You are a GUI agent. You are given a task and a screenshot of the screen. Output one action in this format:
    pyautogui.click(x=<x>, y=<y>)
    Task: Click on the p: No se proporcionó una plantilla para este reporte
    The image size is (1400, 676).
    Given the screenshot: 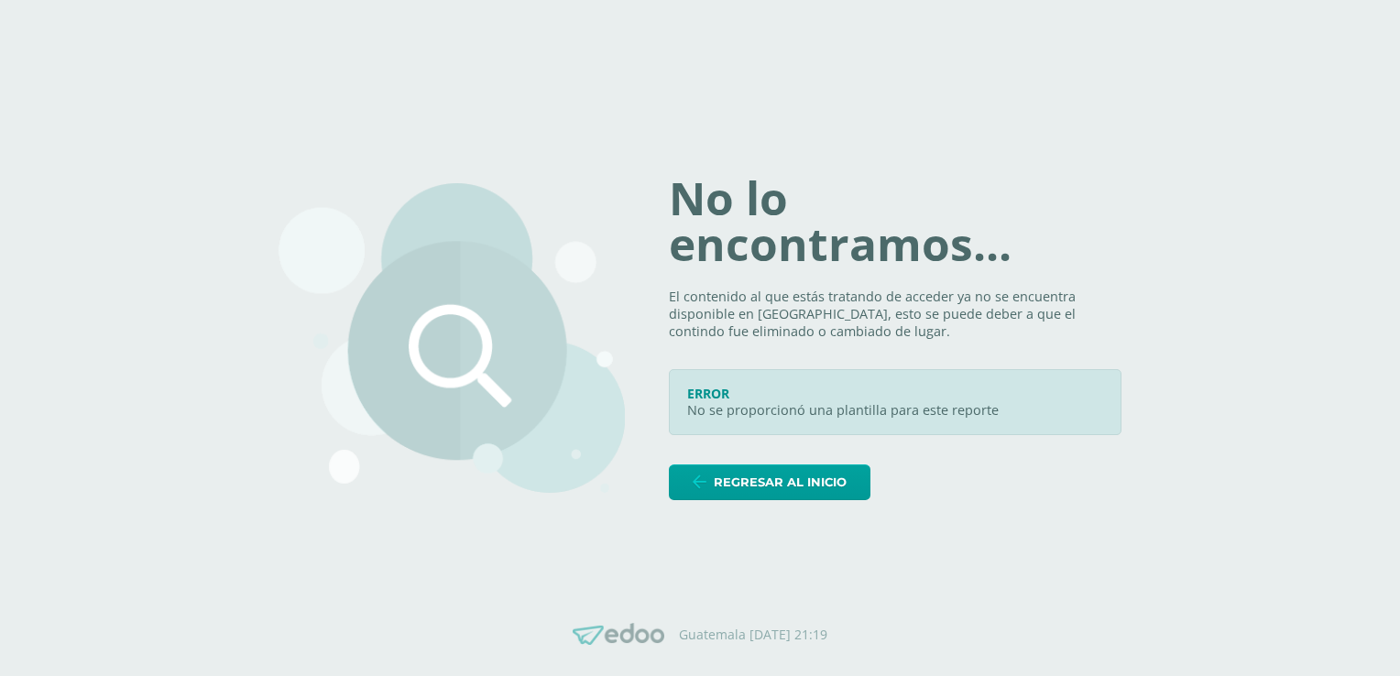 What is the action you would take?
    pyautogui.click(x=895, y=411)
    